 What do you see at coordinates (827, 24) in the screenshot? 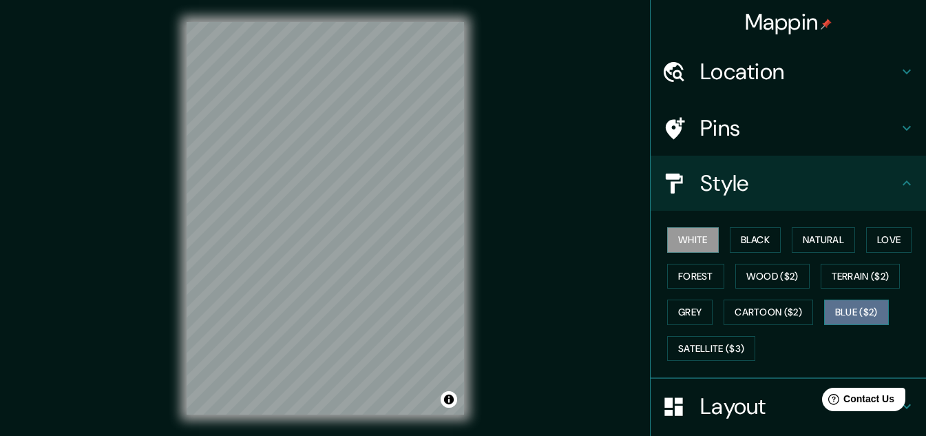
I see `img: pin-icon.png` at bounding box center [827, 24].